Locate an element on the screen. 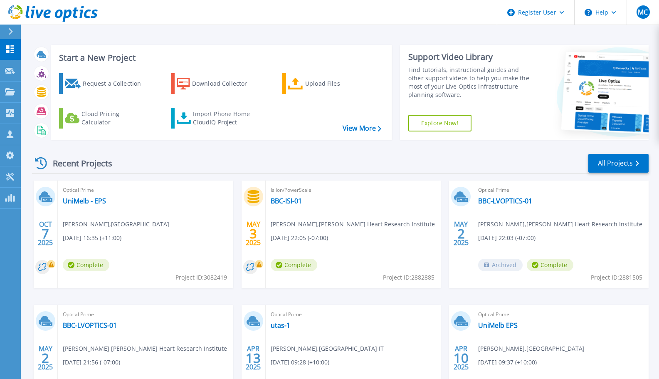 The height and width of the screenshot is (379, 659). a: Explore Now! is located at coordinates (440, 123).